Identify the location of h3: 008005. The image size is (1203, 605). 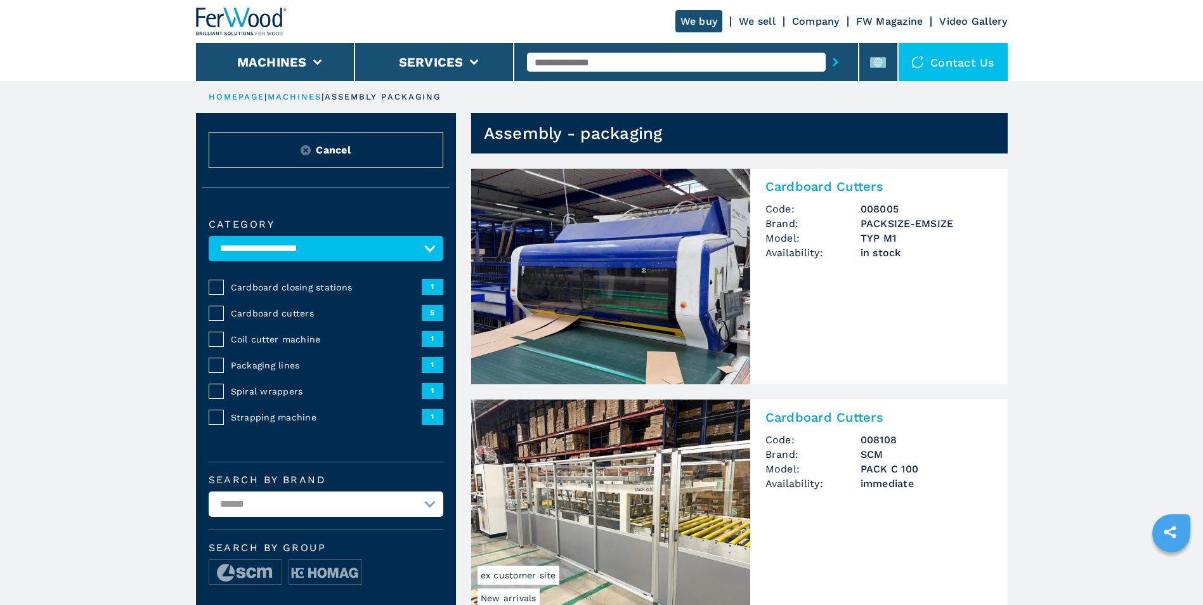
(927, 209).